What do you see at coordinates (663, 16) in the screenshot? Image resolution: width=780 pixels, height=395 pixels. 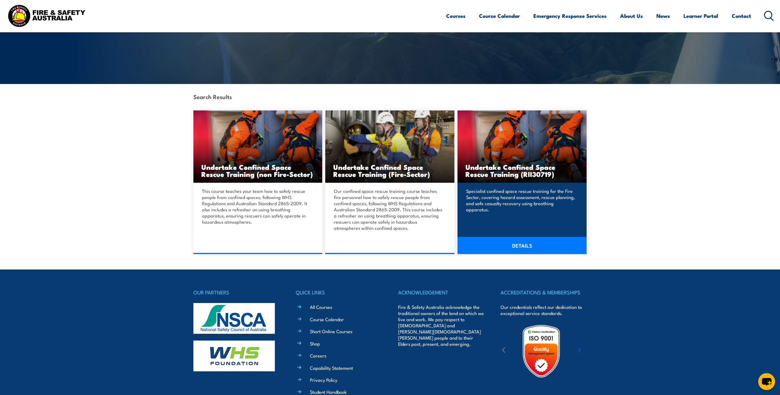 I see `a: News` at bounding box center [663, 16].